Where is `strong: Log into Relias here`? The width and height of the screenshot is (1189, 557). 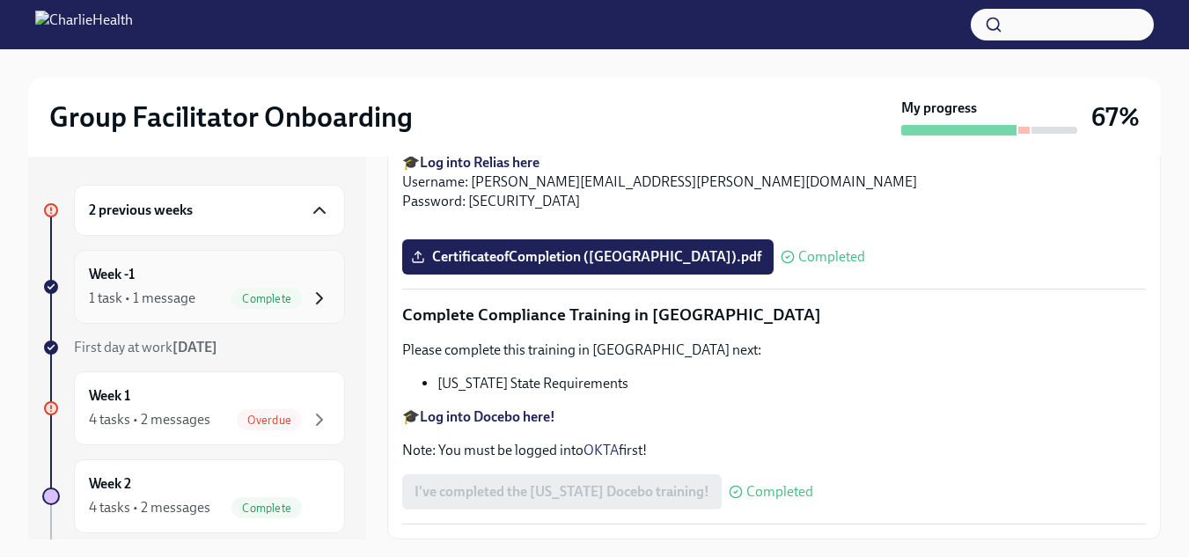
strong: Log into Relias here is located at coordinates (480, 162).